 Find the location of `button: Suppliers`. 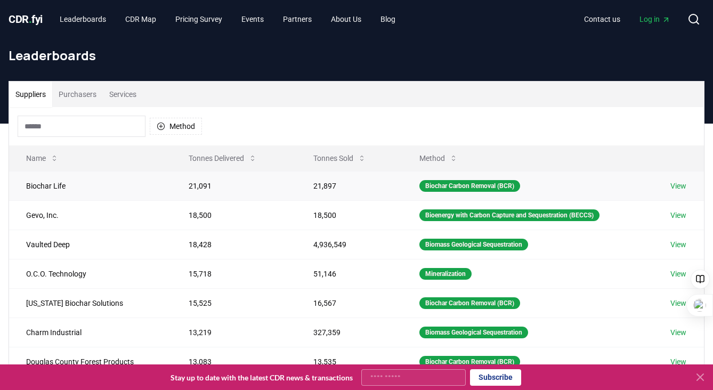

button: Suppliers is located at coordinates (30, 94).